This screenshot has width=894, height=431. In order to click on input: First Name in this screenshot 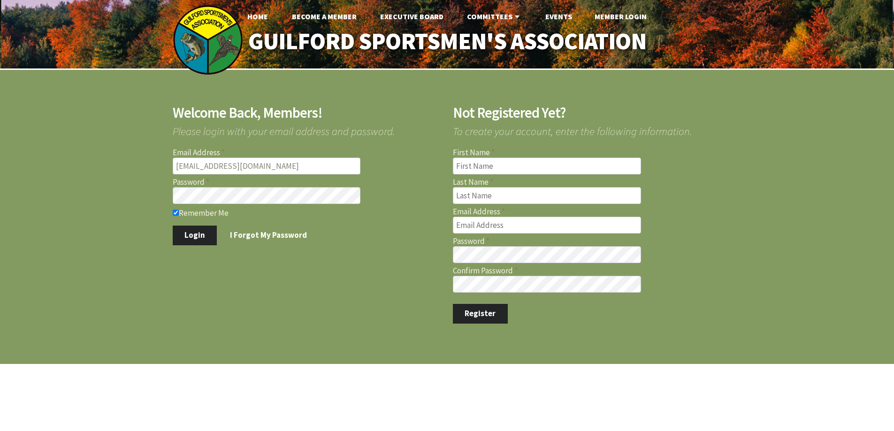, I will do `click(547, 166)`.